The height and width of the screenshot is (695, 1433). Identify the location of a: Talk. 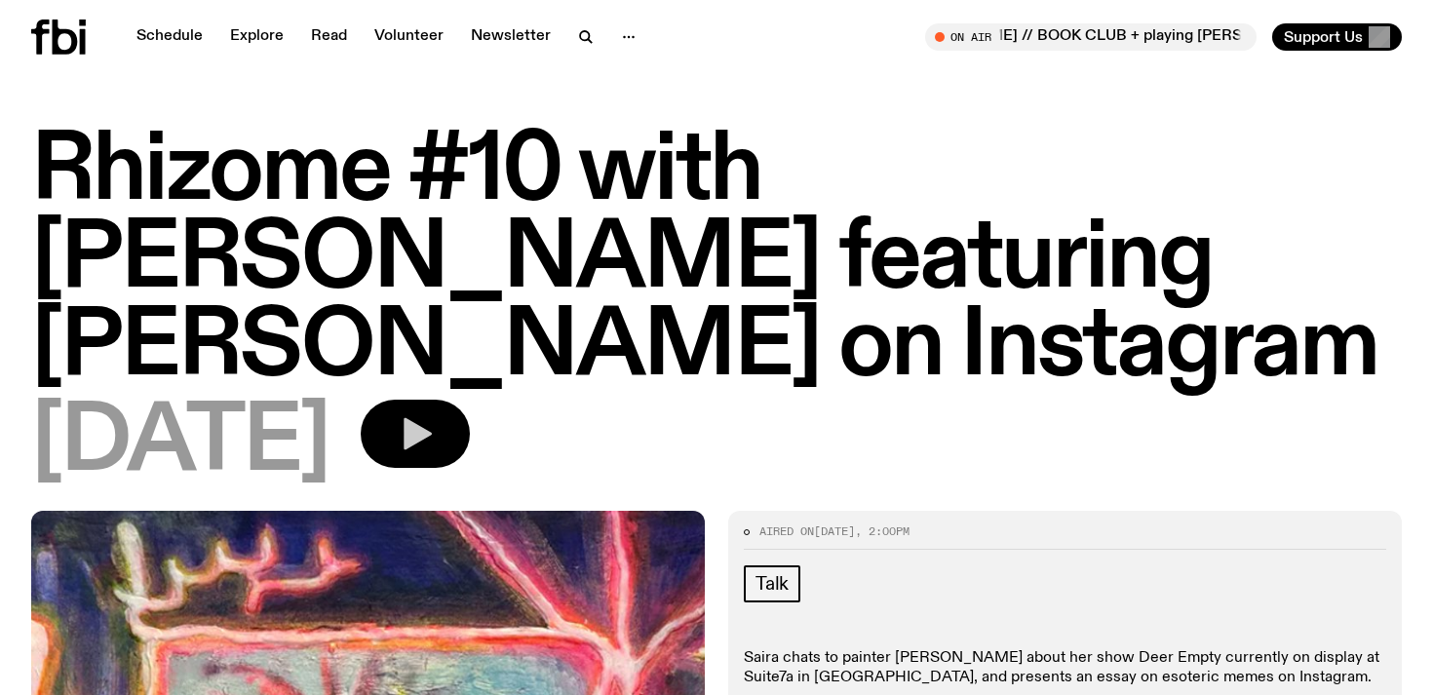
(772, 584).